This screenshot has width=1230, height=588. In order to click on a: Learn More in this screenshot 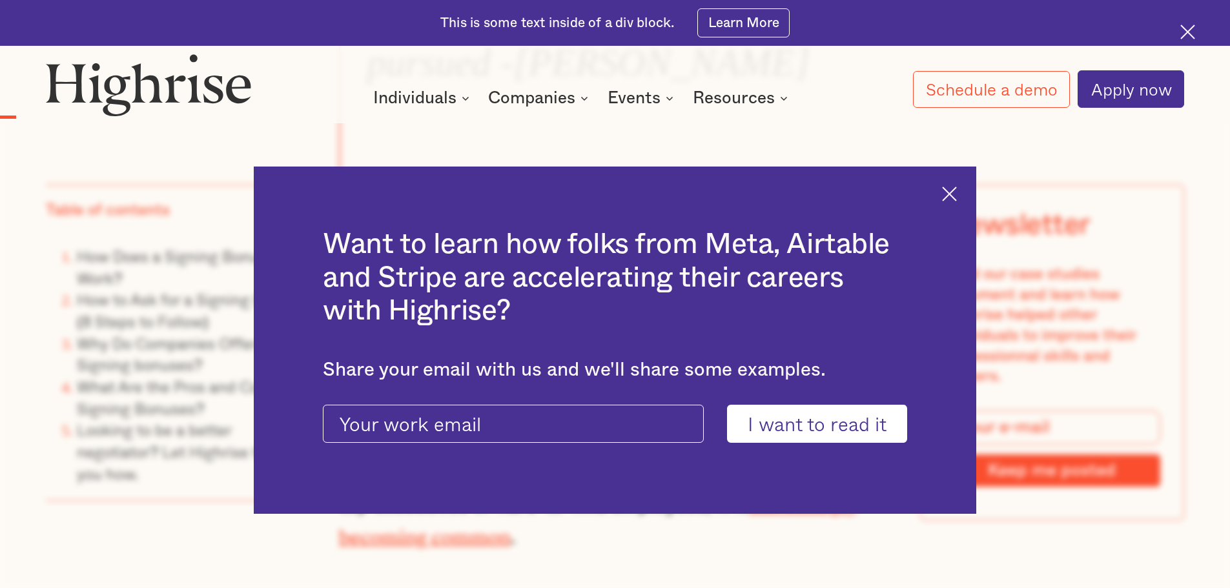, I will do `click(743, 23)`.